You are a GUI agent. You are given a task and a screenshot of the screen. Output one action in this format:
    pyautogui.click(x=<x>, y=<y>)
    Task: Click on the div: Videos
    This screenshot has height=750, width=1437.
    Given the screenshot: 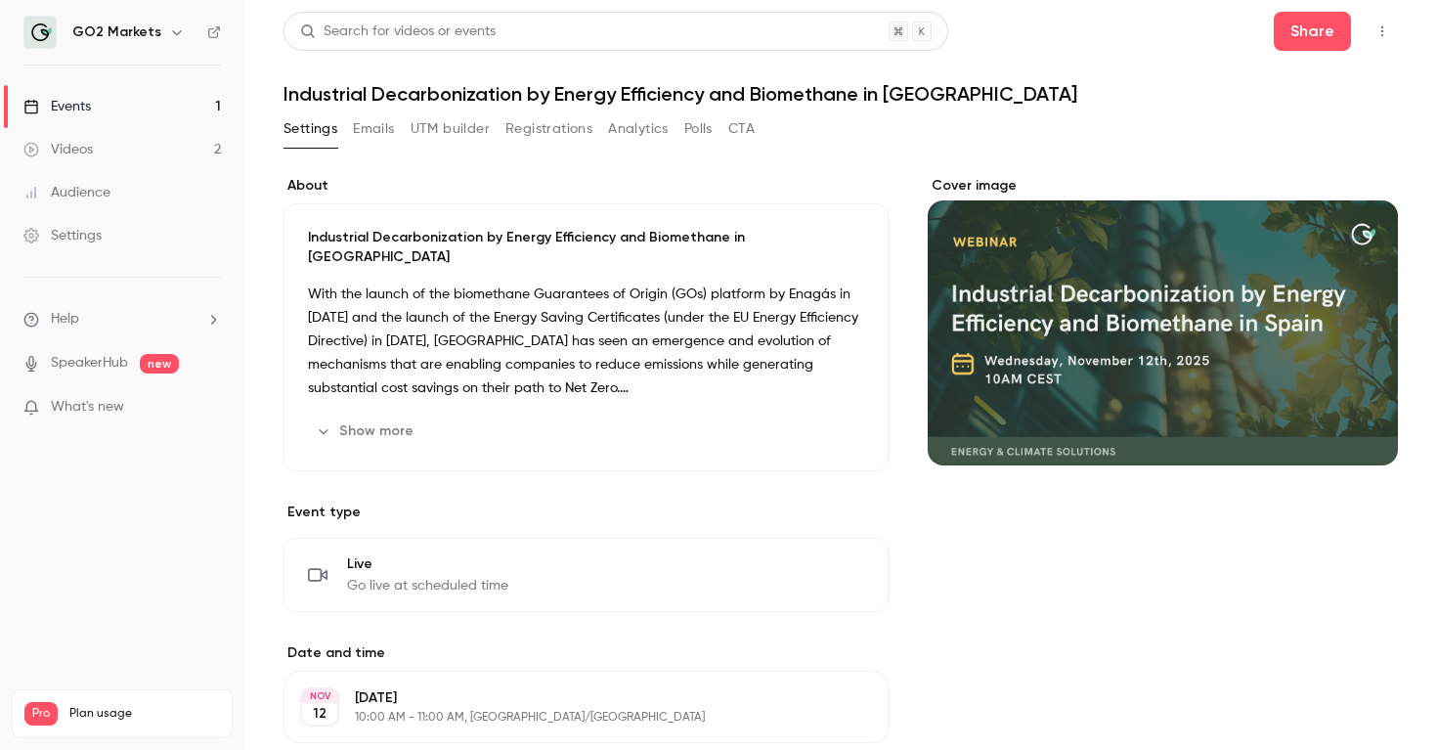 What is the action you would take?
    pyautogui.click(x=58, y=150)
    